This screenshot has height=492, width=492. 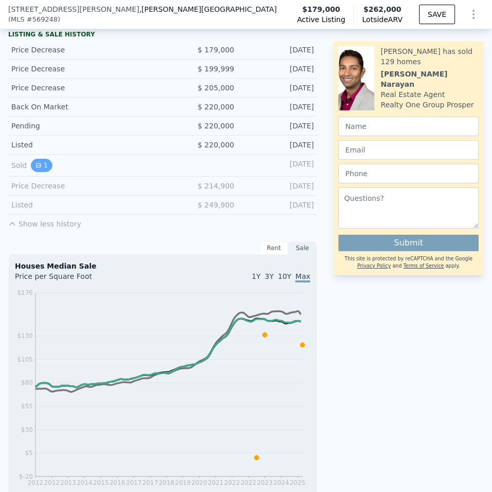 I want to click on span: $ 205,000, so click(x=216, y=88).